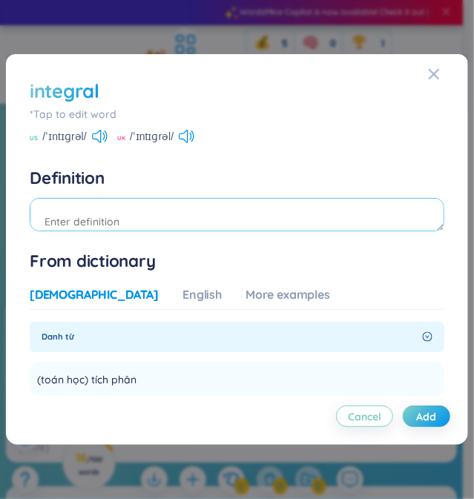 The width and height of the screenshot is (474, 499). Describe the element at coordinates (288, 294) in the screenshot. I see `div: More examples` at that location.